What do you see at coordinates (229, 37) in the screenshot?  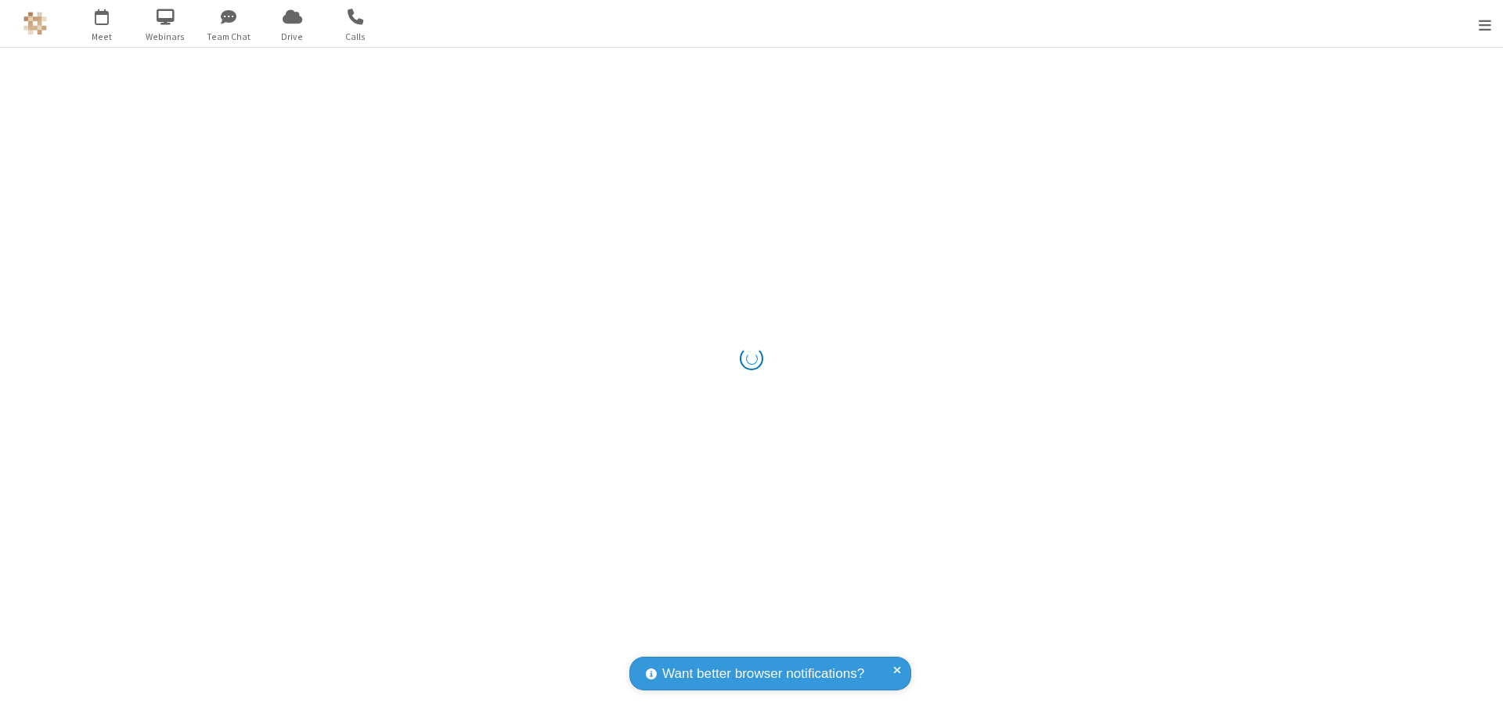 I see `span: Team Chat` at bounding box center [229, 37].